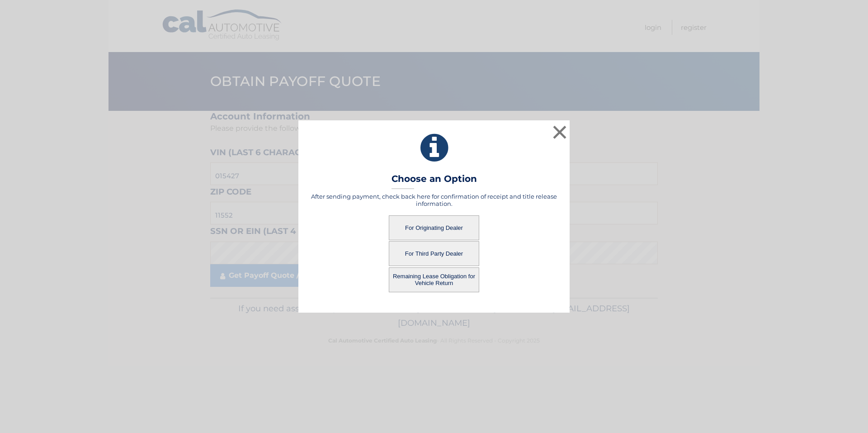  I want to click on h3: Choose an Option, so click(434, 181).